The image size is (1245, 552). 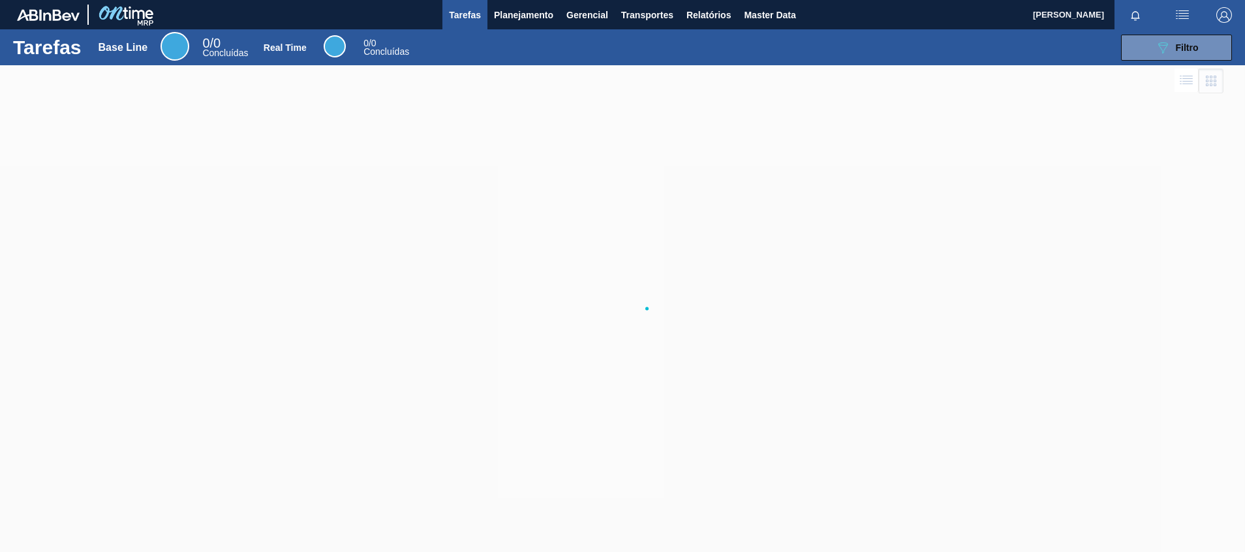 What do you see at coordinates (1224, 15) in the screenshot?
I see `img: Logout` at bounding box center [1224, 15].